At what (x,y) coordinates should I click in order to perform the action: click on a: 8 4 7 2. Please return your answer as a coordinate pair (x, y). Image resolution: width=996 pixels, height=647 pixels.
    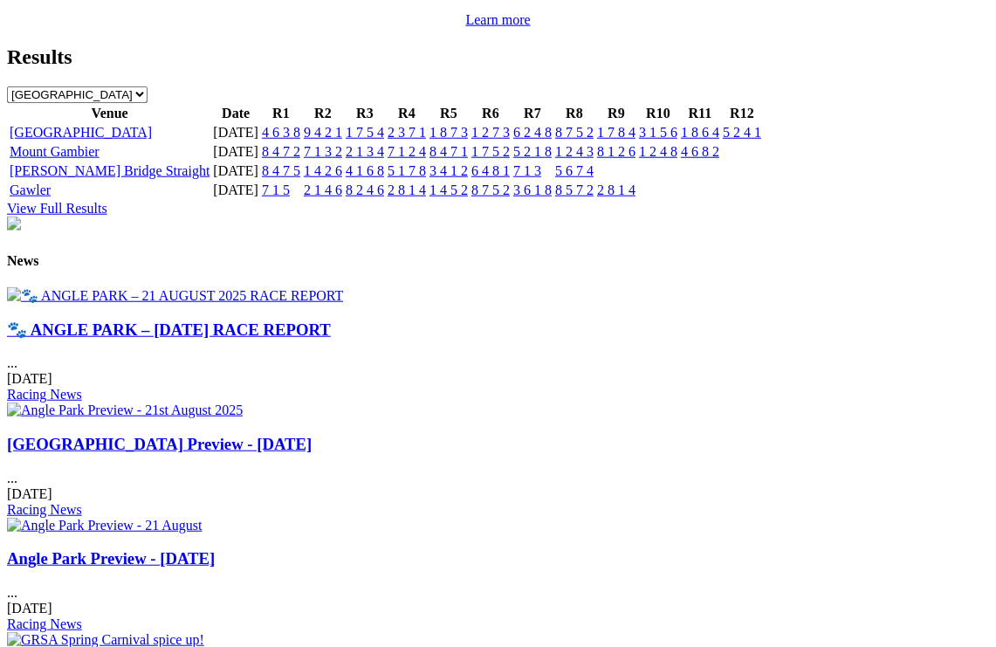
    Looking at the image, I should click on (281, 151).